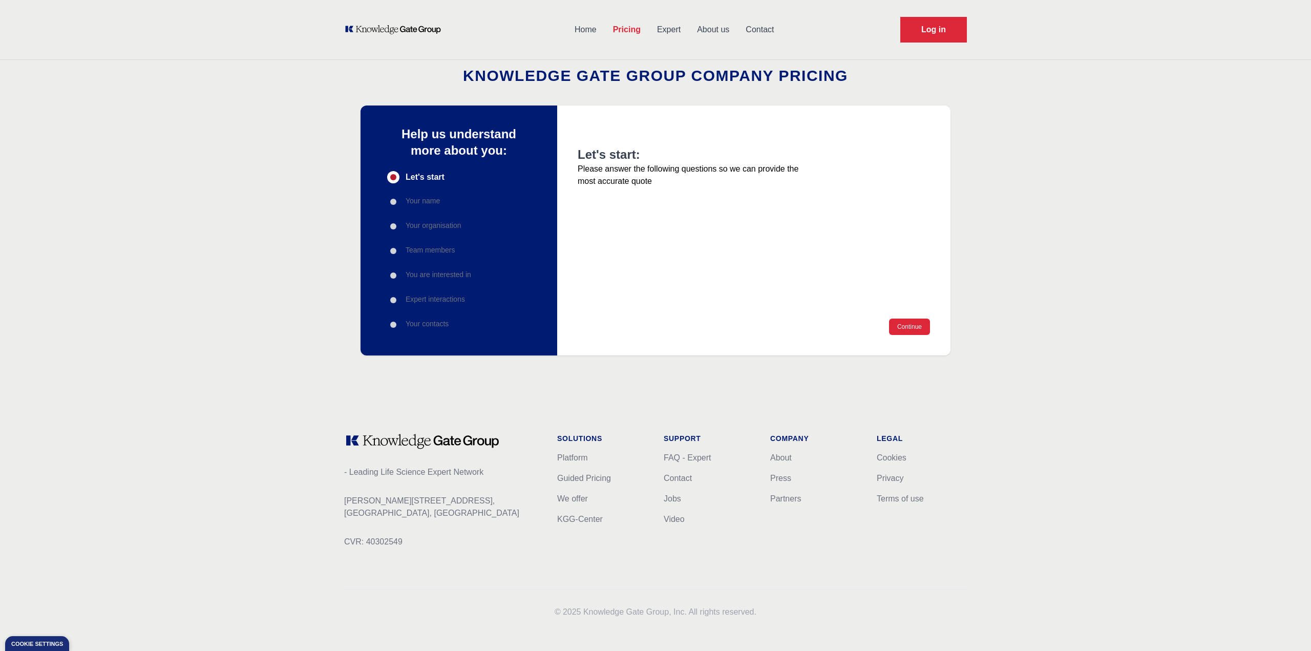 This screenshot has width=1311, height=651. Describe the element at coordinates (672, 498) in the screenshot. I see `a: Jobs` at that location.